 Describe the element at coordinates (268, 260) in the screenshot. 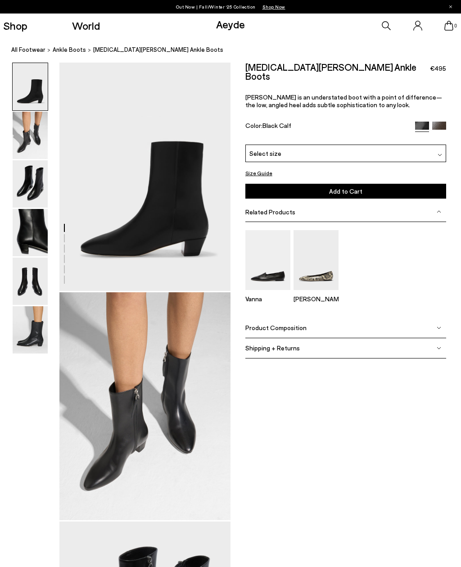

I see `img: Vanna Almond-Toe Loafers` at that location.